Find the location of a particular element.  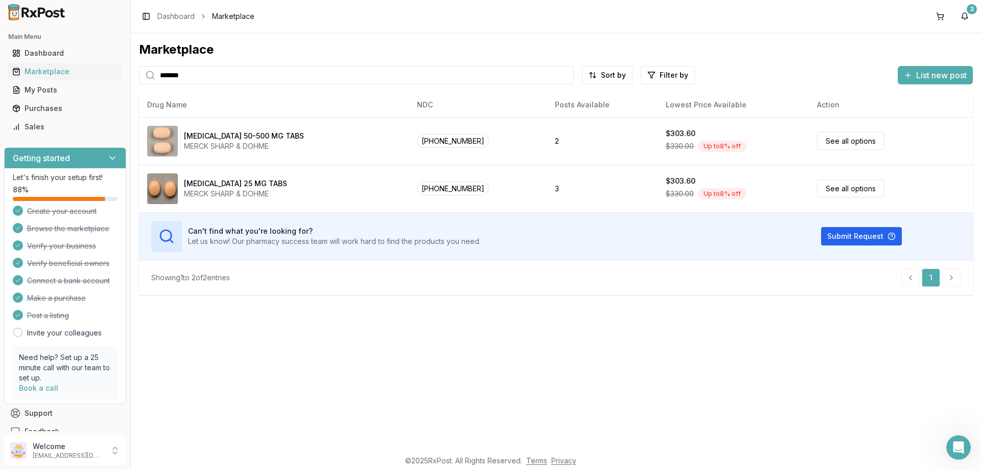

th: NDC is located at coordinates (478, 105).